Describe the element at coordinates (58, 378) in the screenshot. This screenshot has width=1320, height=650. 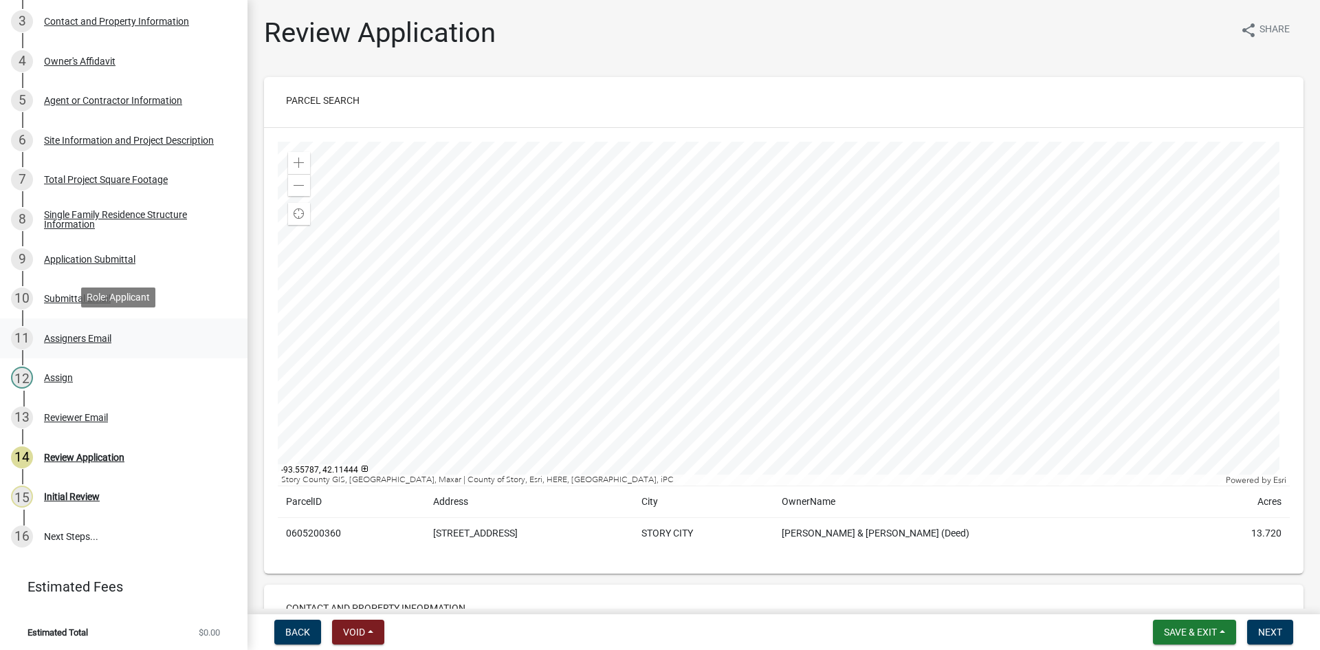
I see `div: Assign` at that location.